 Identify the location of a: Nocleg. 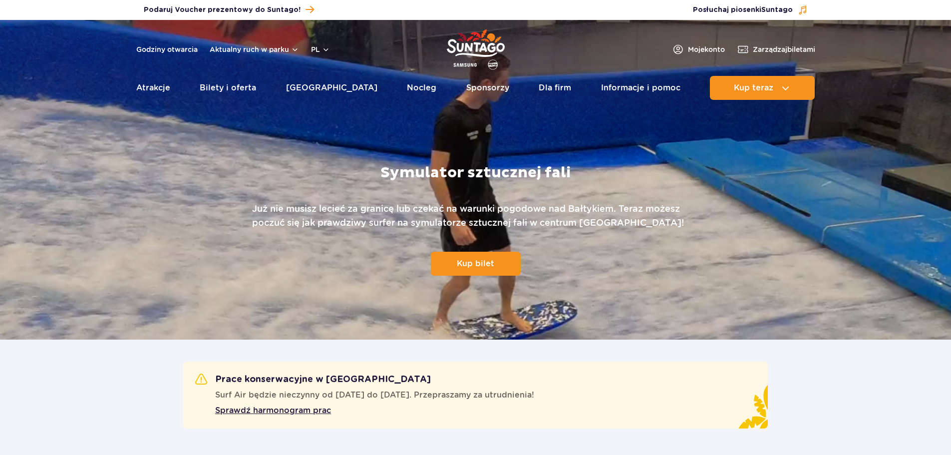
(421, 88).